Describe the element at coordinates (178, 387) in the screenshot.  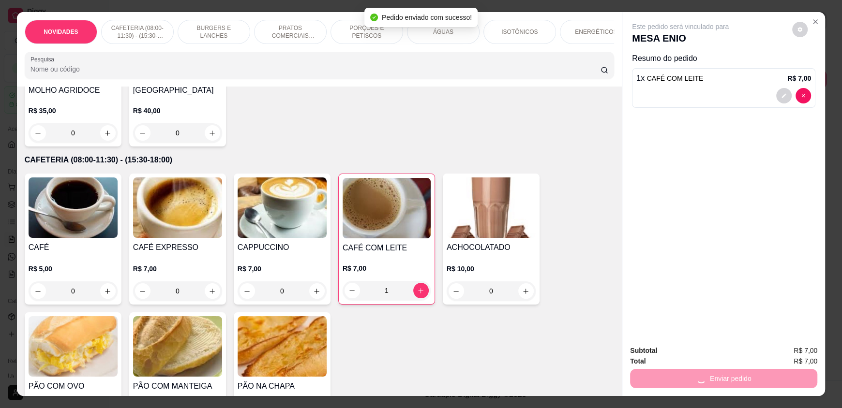
I see `h4: PÃO COM MANTEIGA` at that location.